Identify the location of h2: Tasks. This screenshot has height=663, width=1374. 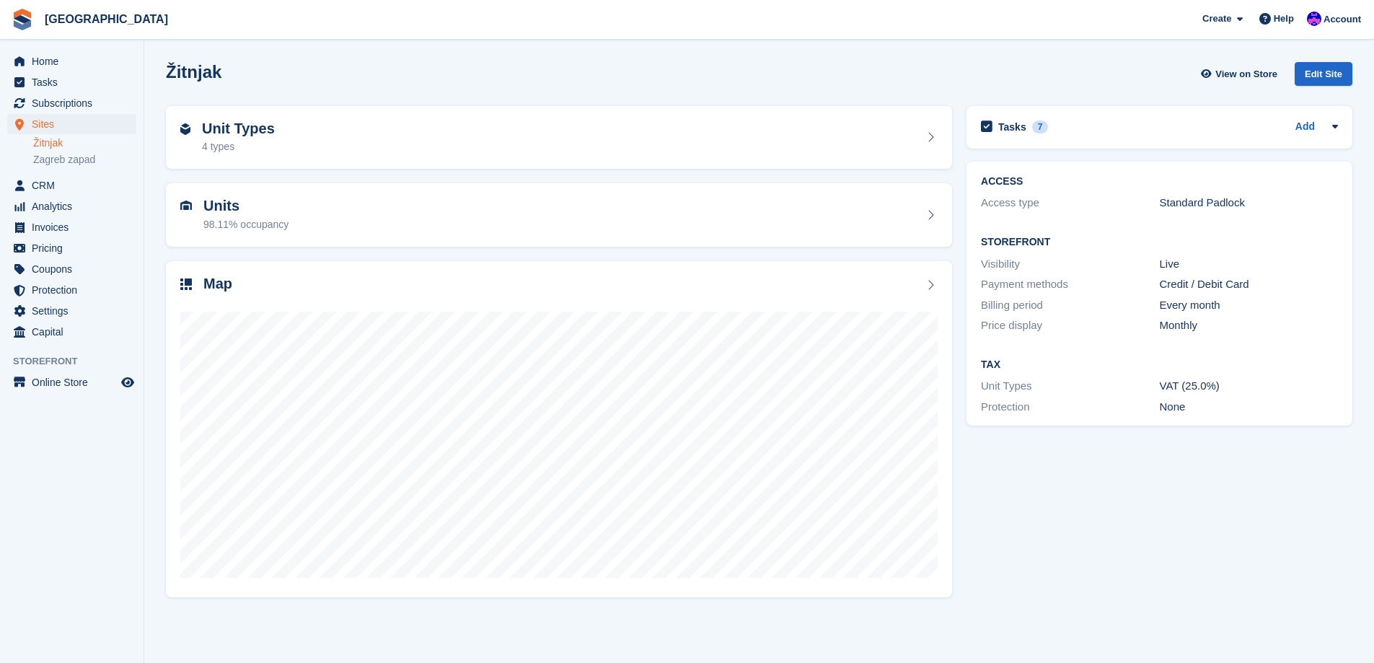
(1012, 127).